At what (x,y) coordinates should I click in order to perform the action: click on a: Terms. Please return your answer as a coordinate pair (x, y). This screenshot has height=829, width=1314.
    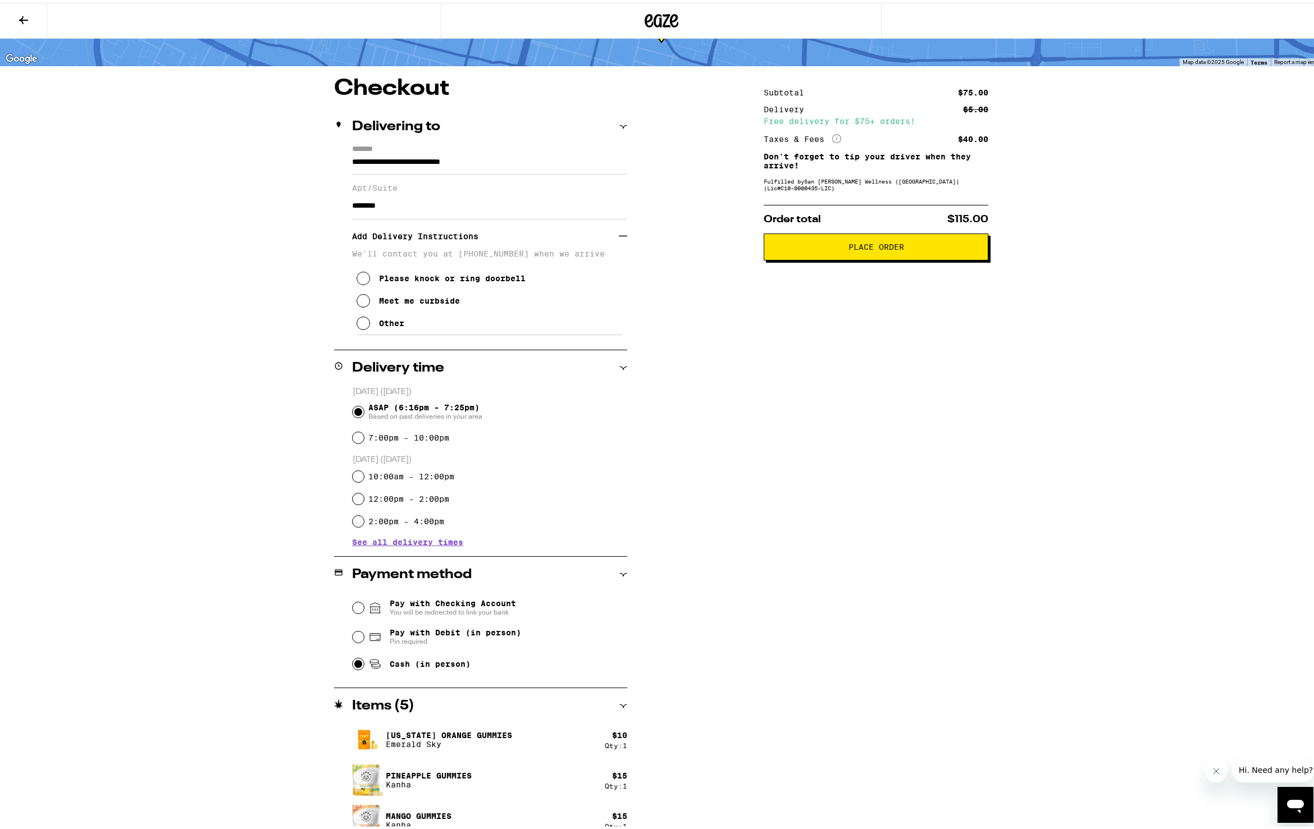
    Looking at the image, I should click on (1259, 60).